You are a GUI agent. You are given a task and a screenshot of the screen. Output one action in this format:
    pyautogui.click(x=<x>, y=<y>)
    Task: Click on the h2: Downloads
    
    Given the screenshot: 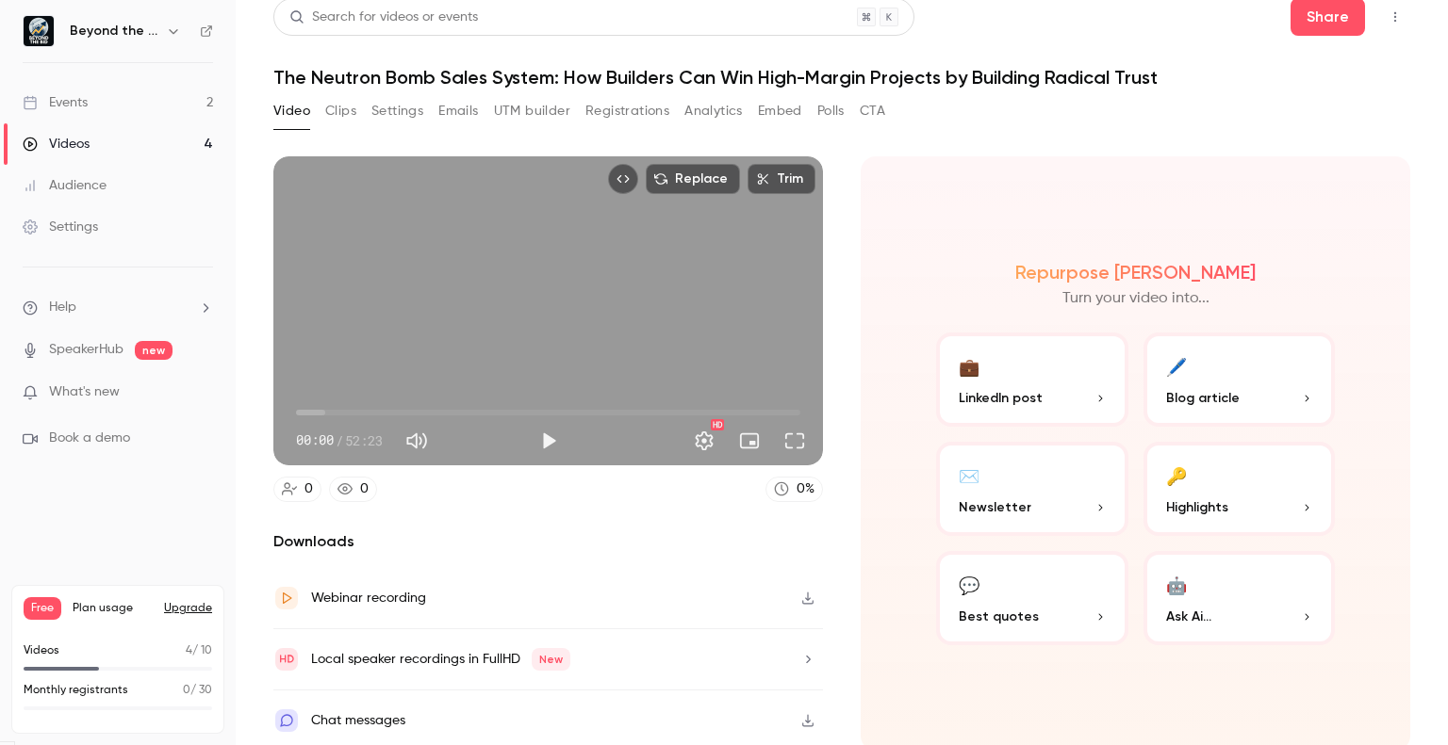 What is the action you would take?
    pyautogui.click(x=548, y=542)
    